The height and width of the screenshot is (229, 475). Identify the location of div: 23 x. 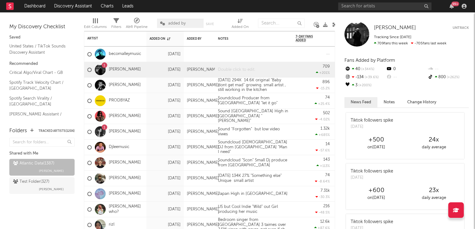
(434, 191).